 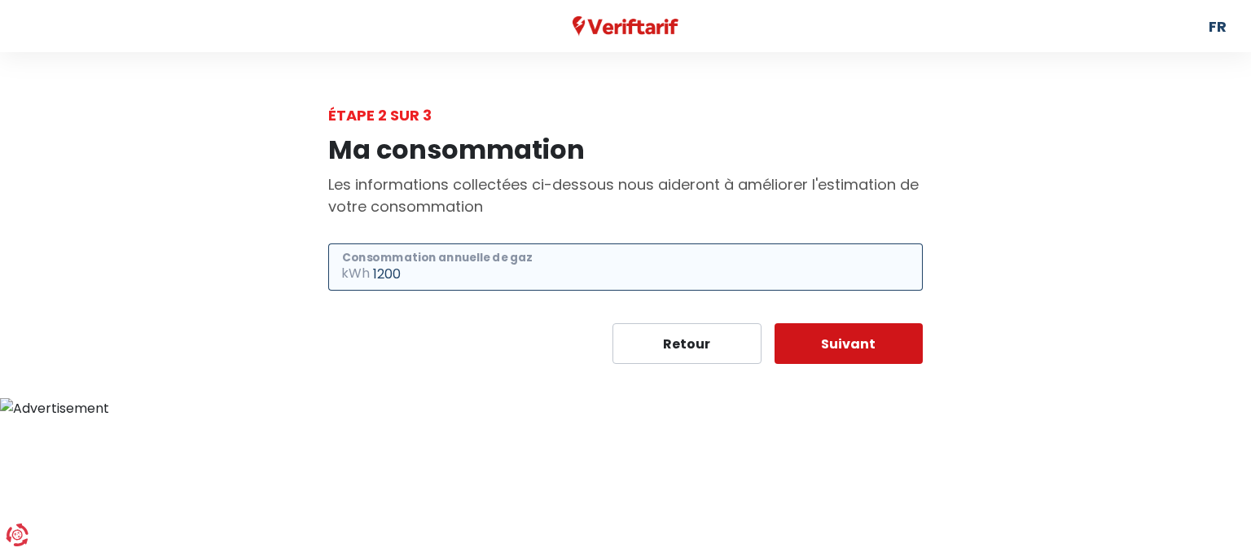 What do you see at coordinates (625, 26) in the screenshot?
I see `img: Veriftarif logo` at bounding box center [625, 26].